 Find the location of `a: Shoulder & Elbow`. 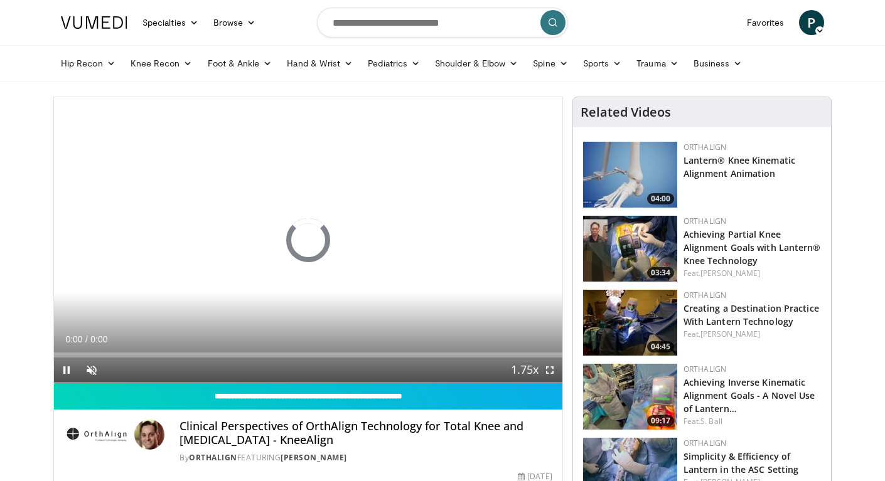

a: Shoulder & Elbow is located at coordinates (476, 63).